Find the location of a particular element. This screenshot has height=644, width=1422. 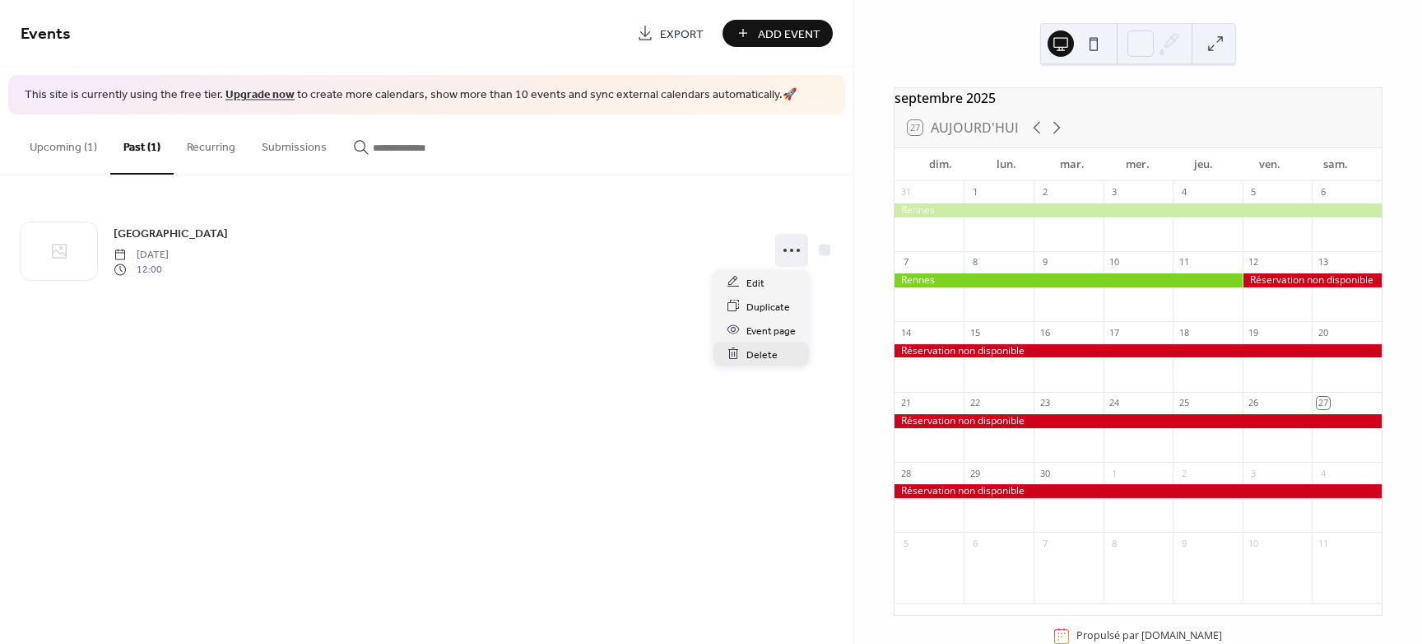

div: 23 is located at coordinates (1045, 403).